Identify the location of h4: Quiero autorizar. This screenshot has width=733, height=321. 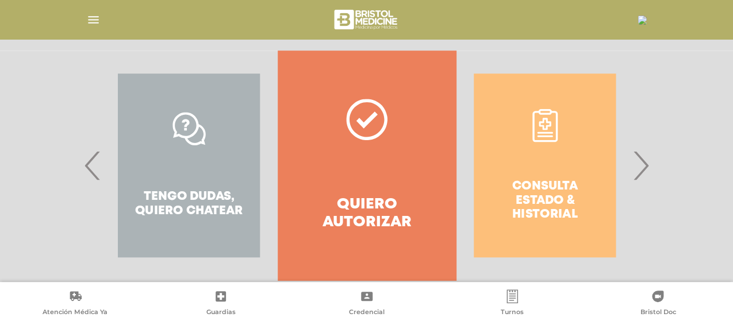
(366, 214).